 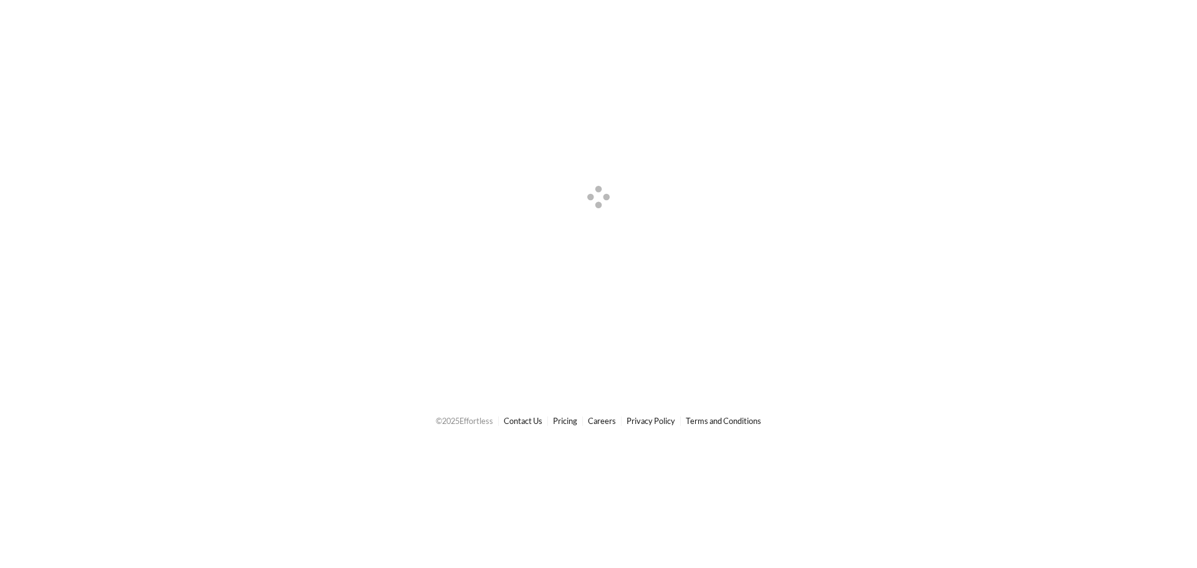 What do you see at coordinates (602, 421) in the screenshot?
I see `a: Careers` at bounding box center [602, 421].